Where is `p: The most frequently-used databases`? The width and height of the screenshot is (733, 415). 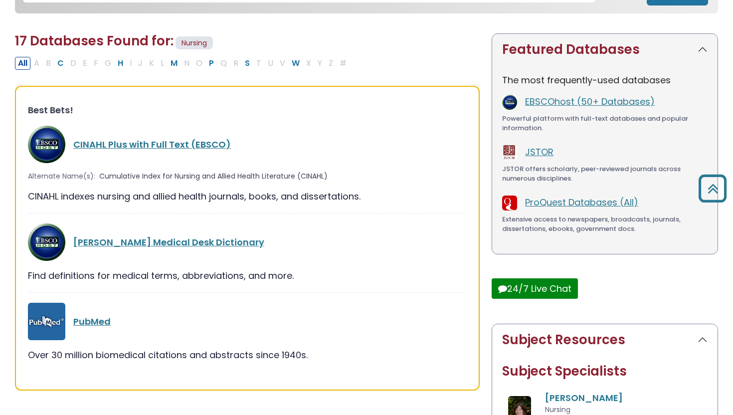
p: The most frequently-used databases is located at coordinates (605, 80).